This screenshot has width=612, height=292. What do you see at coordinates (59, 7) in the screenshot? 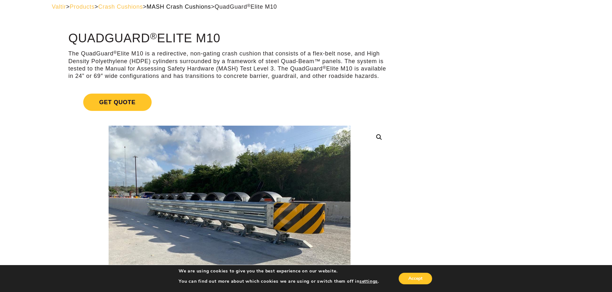
I see `a: Valtir` at bounding box center [59, 7].